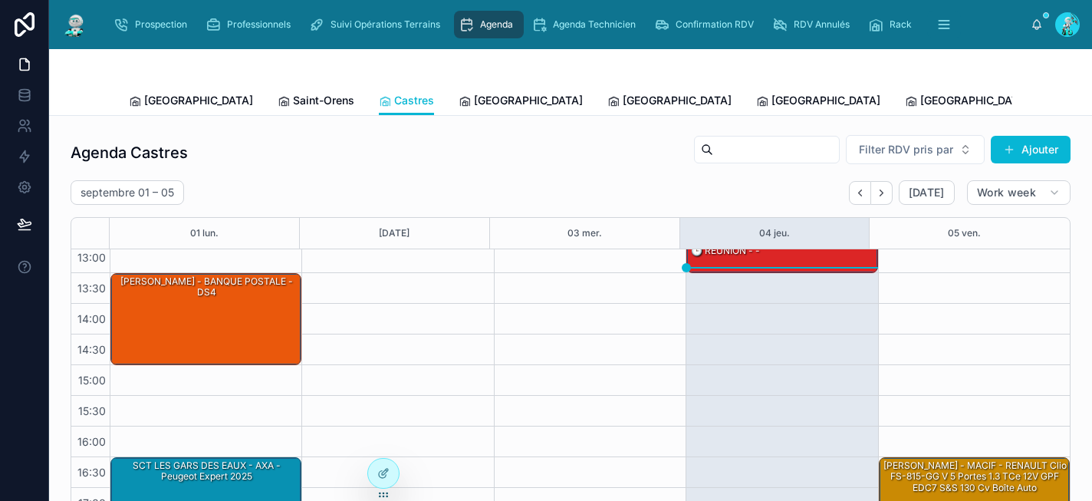 Image resolution: width=1092 pixels, height=501 pixels. What do you see at coordinates (964, 233) in the screenshot?
I see `div: 05 ven.` at bounding box center [964, 233].